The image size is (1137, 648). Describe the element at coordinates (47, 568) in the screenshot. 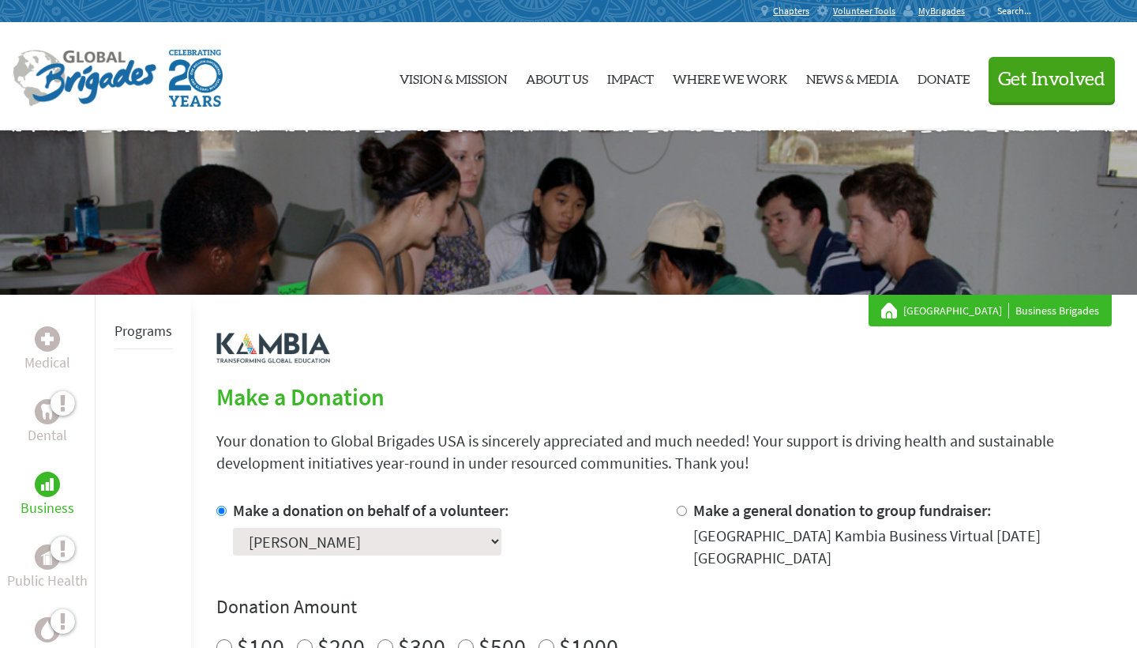

I see `a: Public HealthPublic Health` at that location.